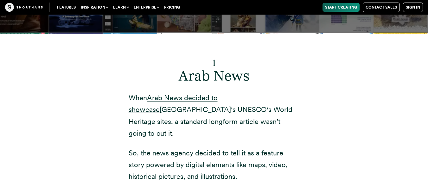 The image size is (428, 190). I want to click on a: Start Creating, so click(341, 7).